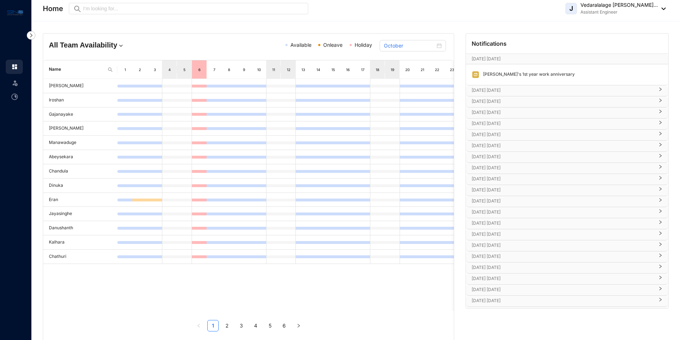 Image resolution: width=680 pixels, height=340 pixels. What do you see at coordinates (363, 70) in the screenshot?
I see `div: 17` at bounding box center [363, 70].